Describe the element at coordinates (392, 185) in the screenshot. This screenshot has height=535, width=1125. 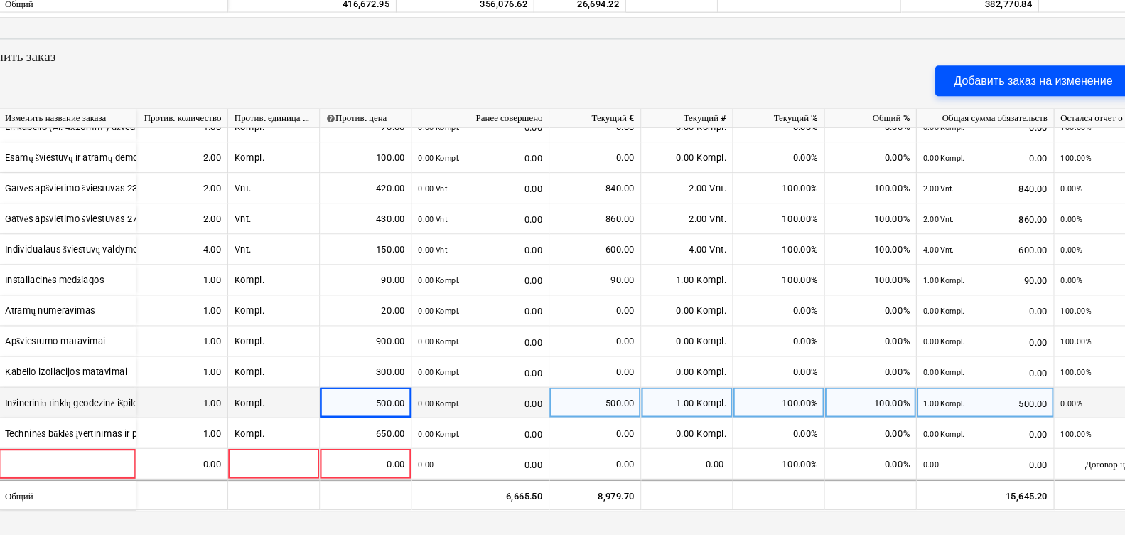
I see `div: 100.00` at that location.